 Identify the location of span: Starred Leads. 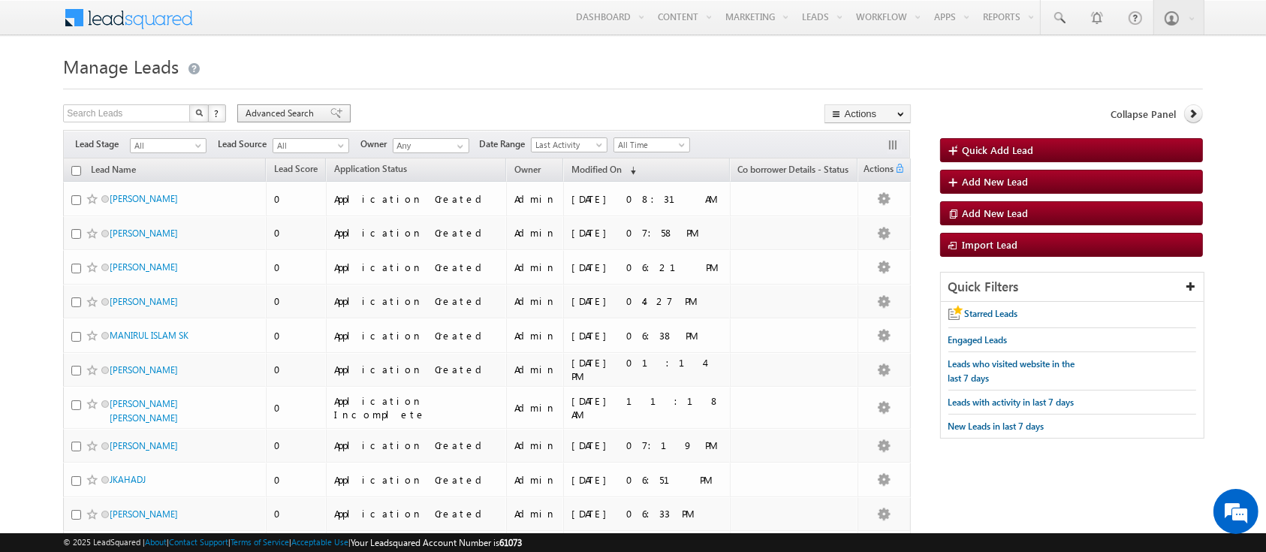
(991, 313).